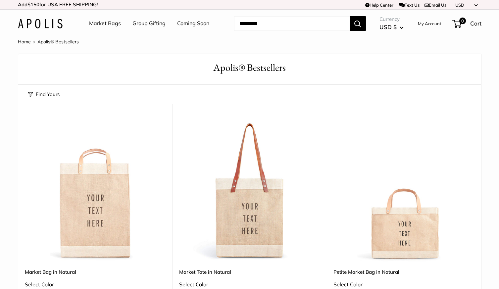 The width and height of the screenshot is (499, 289). What do you see at coordinates (95, 191) in the screenshot?
I see `img: Market Bag in Natural` at bounding box center [95, 191].